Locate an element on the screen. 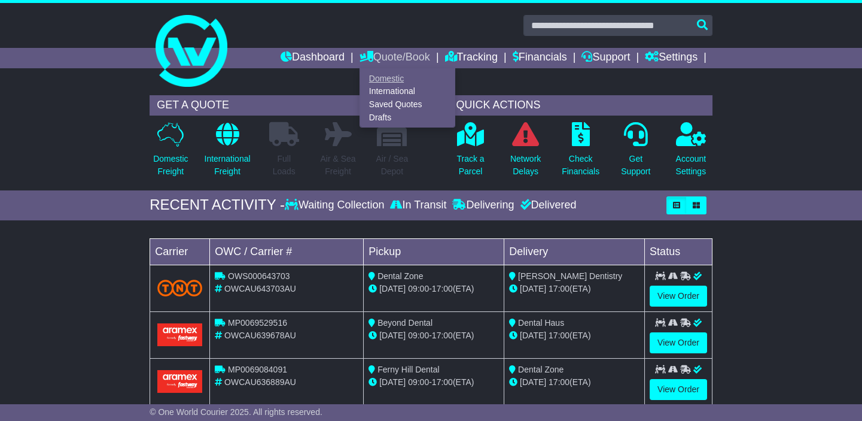 The height and width of the screenshot is (421, 862). div: Delivering is located at coordinates (483, 205).